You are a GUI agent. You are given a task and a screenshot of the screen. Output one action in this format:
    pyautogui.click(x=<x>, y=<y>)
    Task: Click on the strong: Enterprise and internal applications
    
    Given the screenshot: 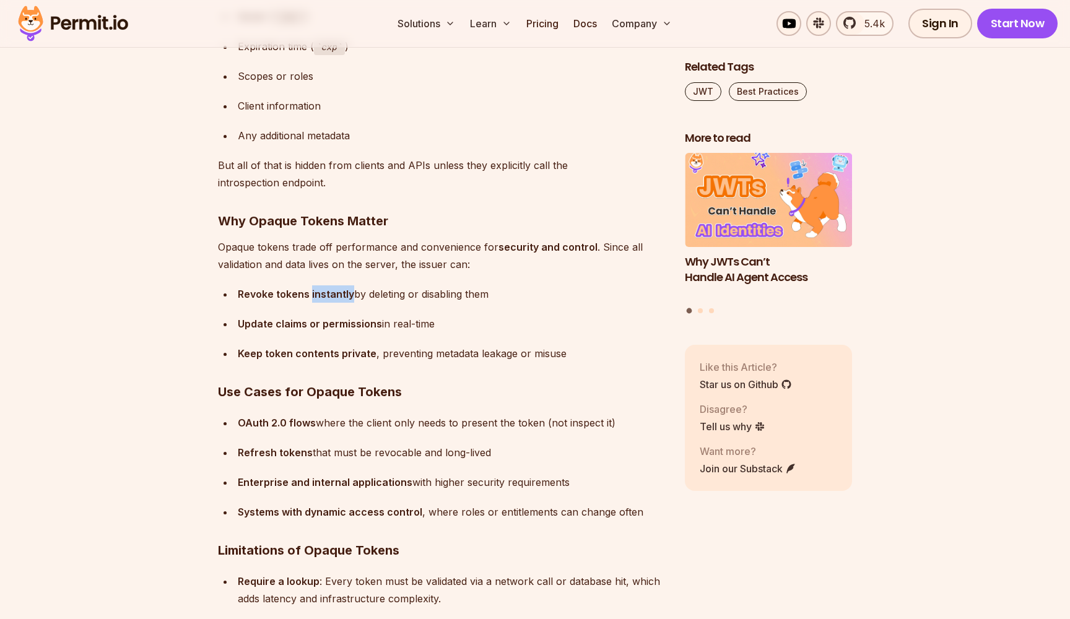 What is the action you would take?
    pyautogui.click(x=325, y=482)
    